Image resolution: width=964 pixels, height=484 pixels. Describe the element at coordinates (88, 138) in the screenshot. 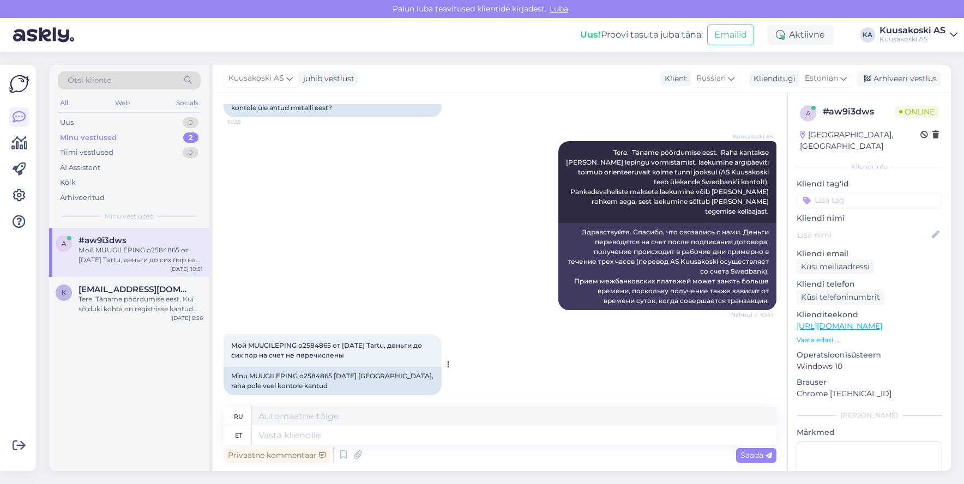

I see `div: Minu vestlused` at that location.